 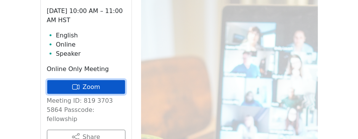 What do you see at coordinates (86, 110) in the screenshot?
I see `p: Meeting ID: 819 3703 5864 Passcode: fellowship` at bounding box center [86, 110].